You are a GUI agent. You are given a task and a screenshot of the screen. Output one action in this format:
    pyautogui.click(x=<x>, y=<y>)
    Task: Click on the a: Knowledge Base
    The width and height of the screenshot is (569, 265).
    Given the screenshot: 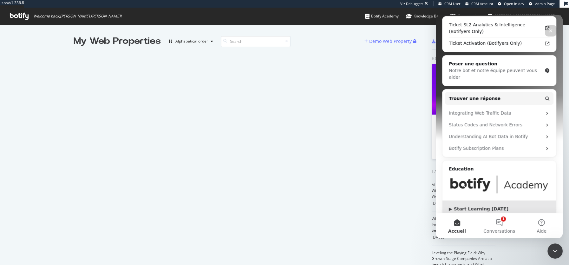 What is the action you would take?
    pyautogui.click(x=424, y=16)
    